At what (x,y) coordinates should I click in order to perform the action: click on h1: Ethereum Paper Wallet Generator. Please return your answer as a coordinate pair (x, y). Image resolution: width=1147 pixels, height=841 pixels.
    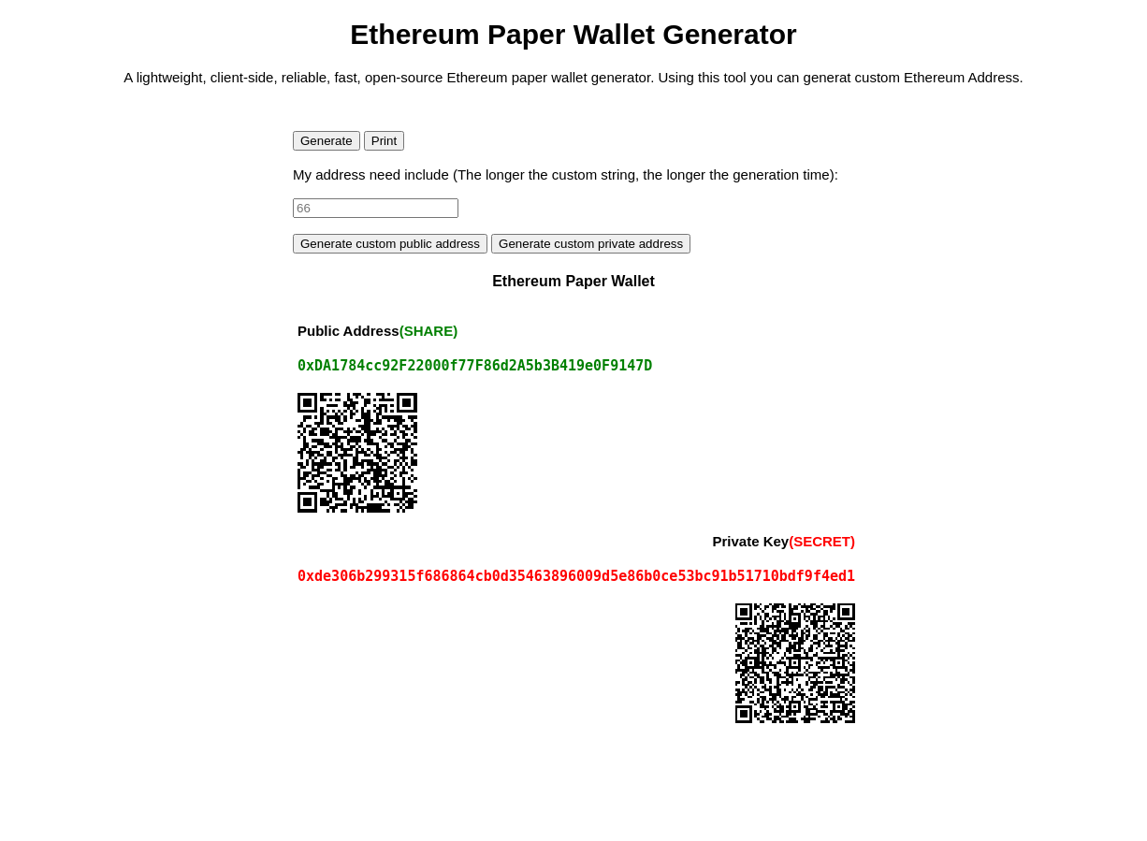
    Looking at the image, I should click on (573, 35).